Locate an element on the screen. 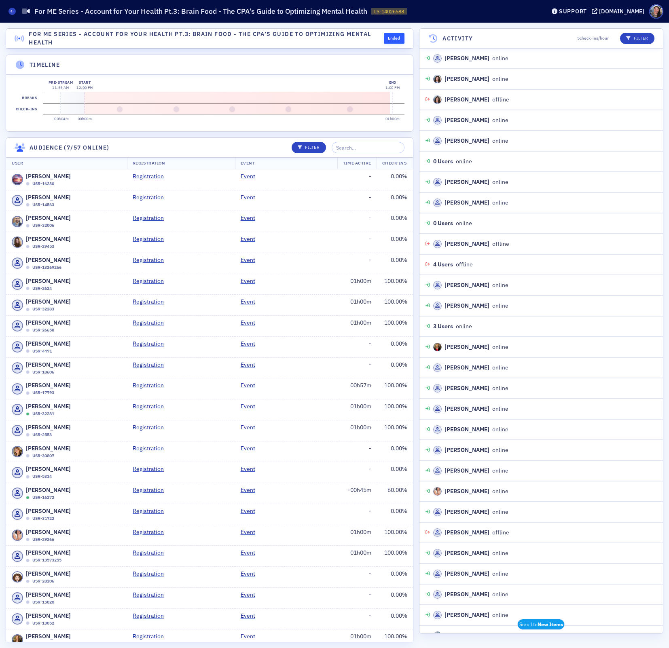  div: offline is located at coordinates (471, 99).